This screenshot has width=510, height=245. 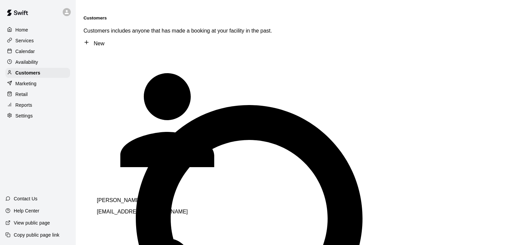 What do you see at coordinates (38, 30) in the screenshot?
I see `a: Home` at bounding box center [38, 30].